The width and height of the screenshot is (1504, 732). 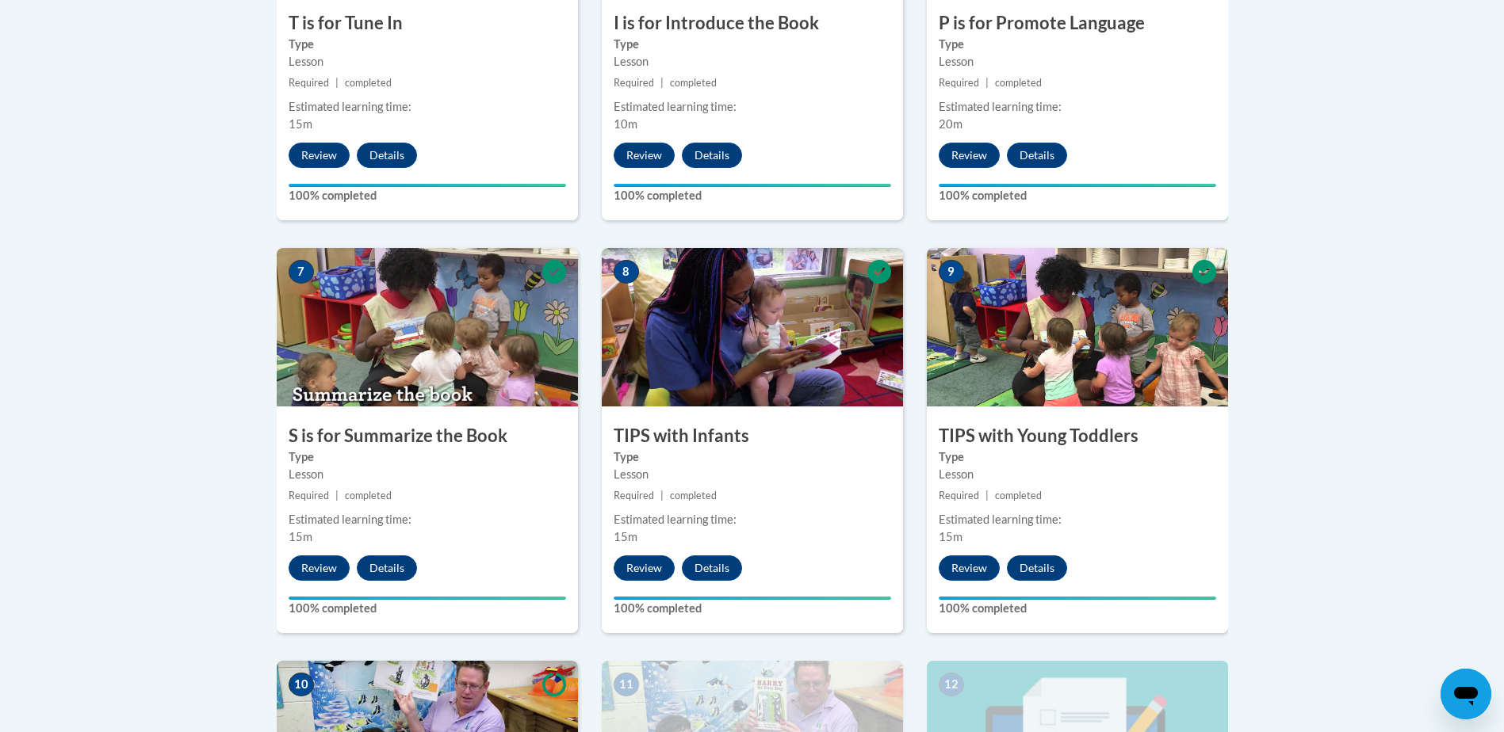 What do you see at coordinates (301, 272) in the screenshot?
I see `span: 7` at bounding box center [301, 272].